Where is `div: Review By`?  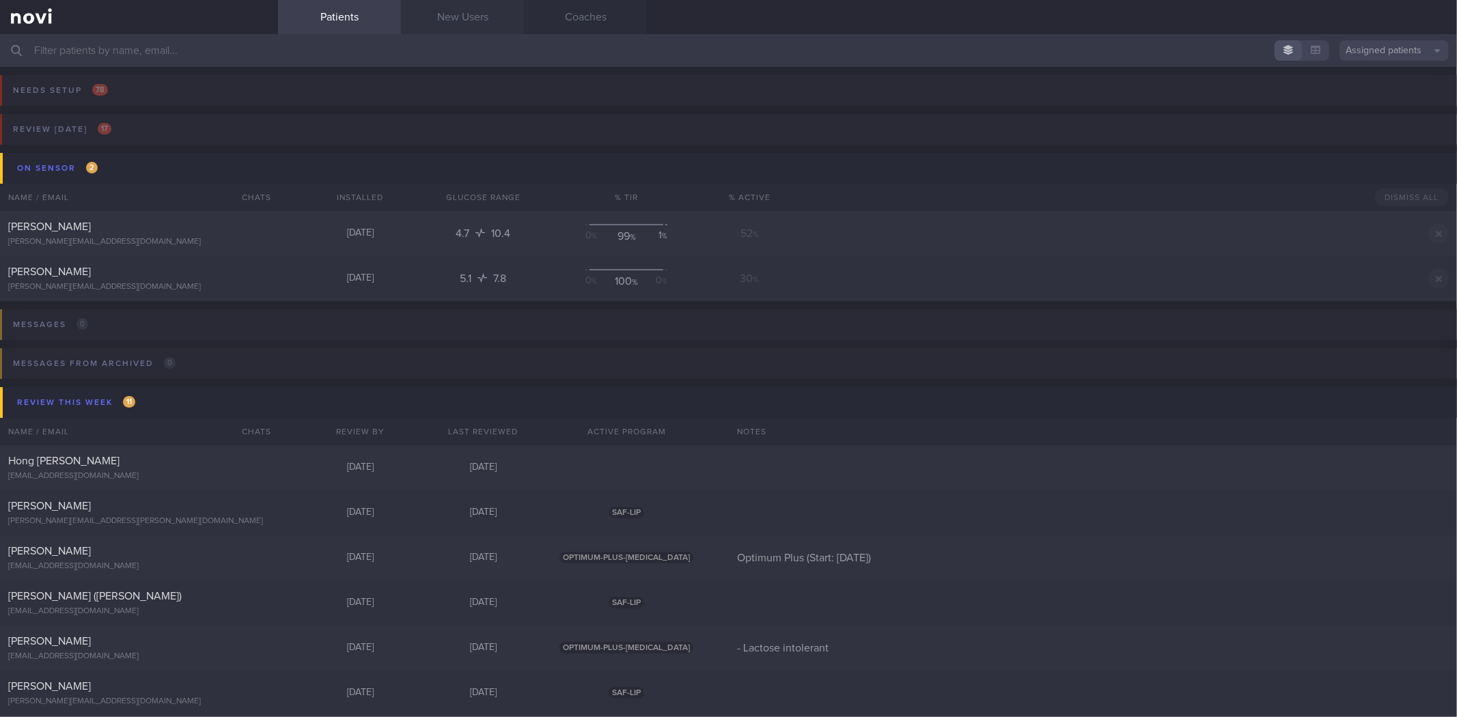
div: Review By is located at coordinates (360, 432).